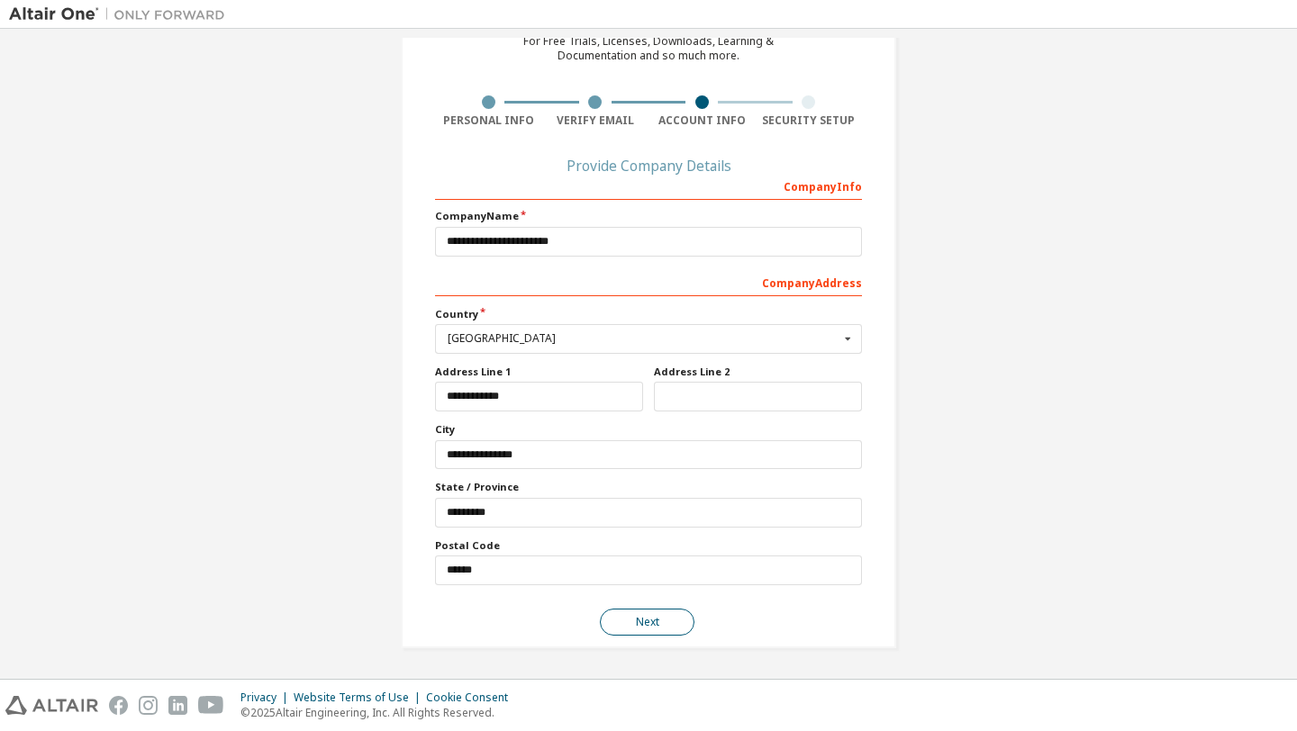 The width and height of the screenshot is (1297, 731). I want to click on label: Postal Code, so click(649, 546).